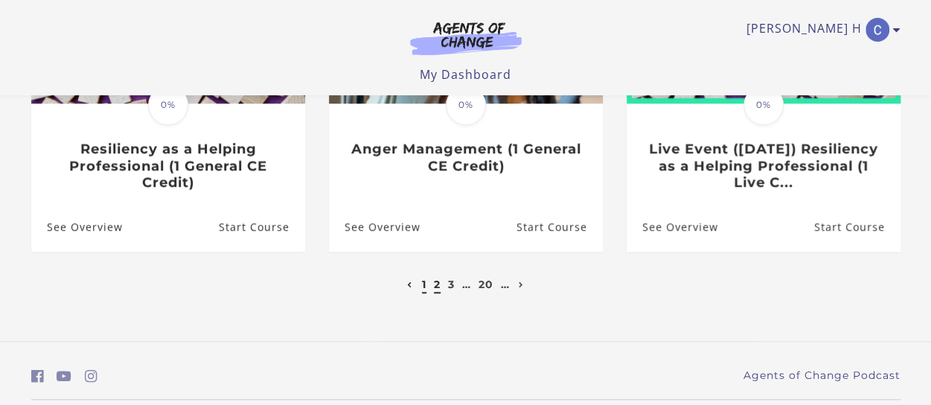  I want to click on h3: Resiliency as a Helping Professional (1 General CE Credit), so click(168, 166).